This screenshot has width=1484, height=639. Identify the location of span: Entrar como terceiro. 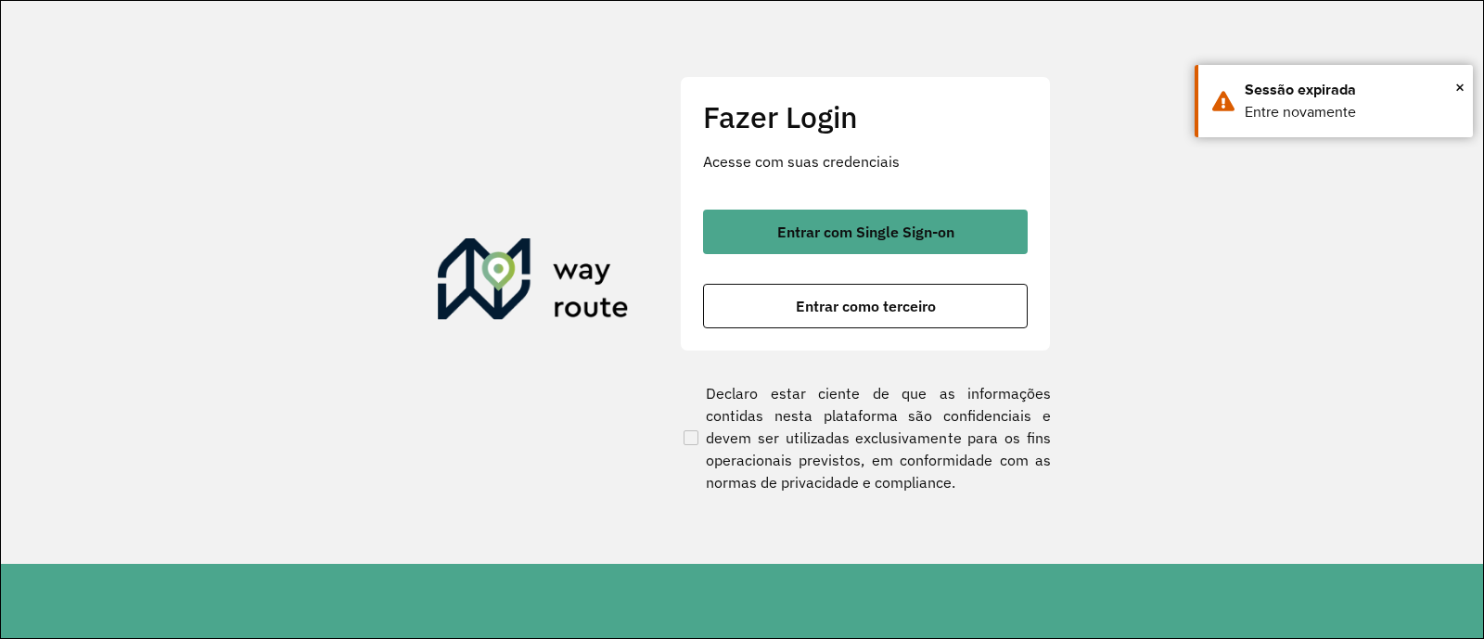
(865, 306).